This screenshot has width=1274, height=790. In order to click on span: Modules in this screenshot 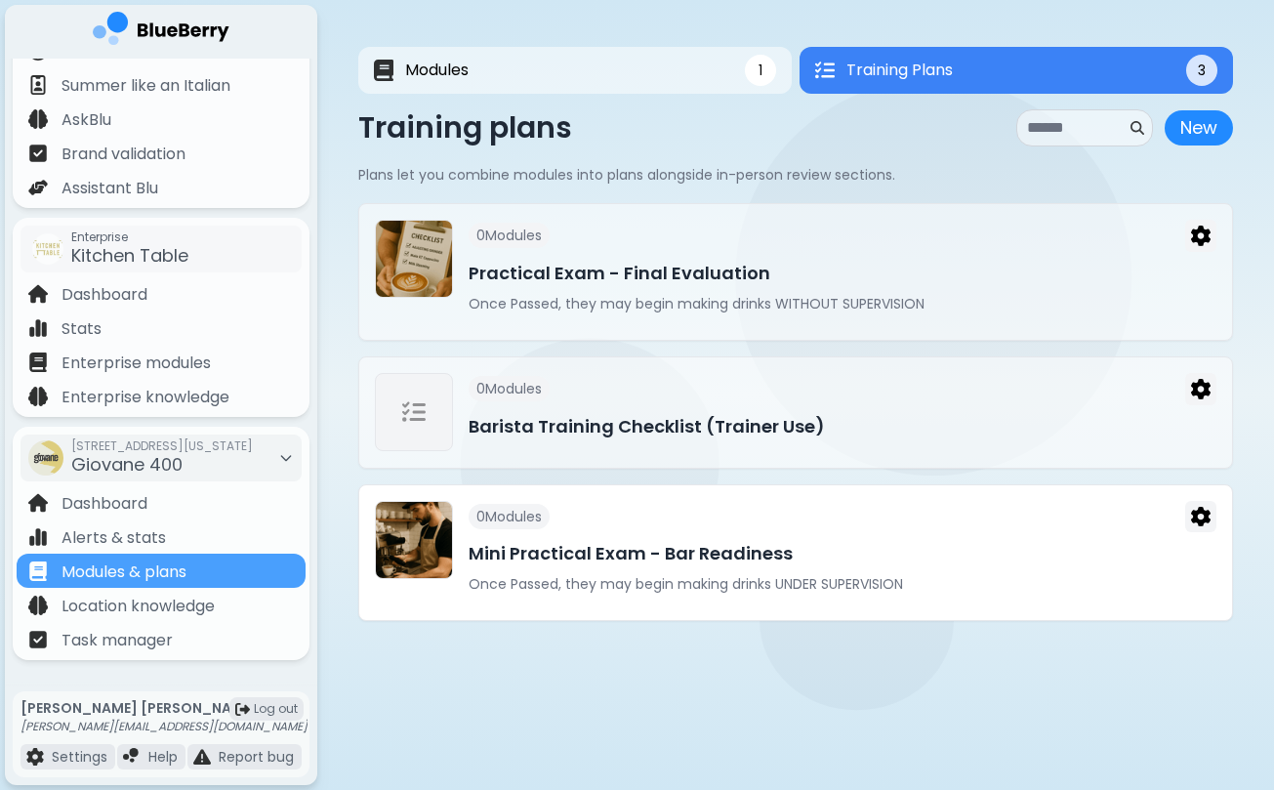, I will do `click(436, 70)`.